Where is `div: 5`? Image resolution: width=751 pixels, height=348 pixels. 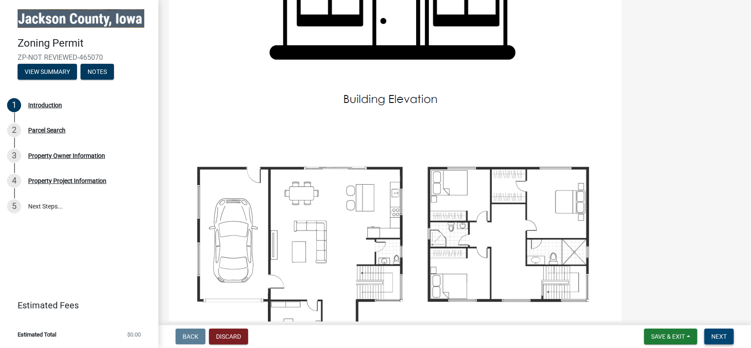
div: 5 is located at coordinates (14, 206).